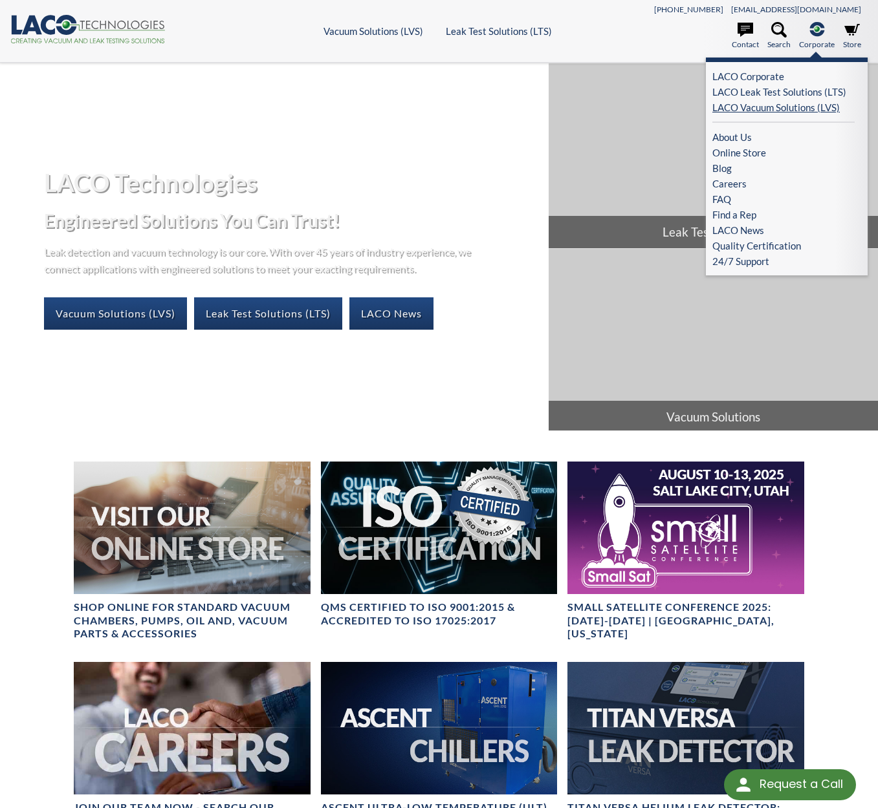 The height and width of the screenshot is (808, 878). What do you see at coordinates (745, 36) in the screenshot?
I see `a: Contact` at bounding box center [745, 36].